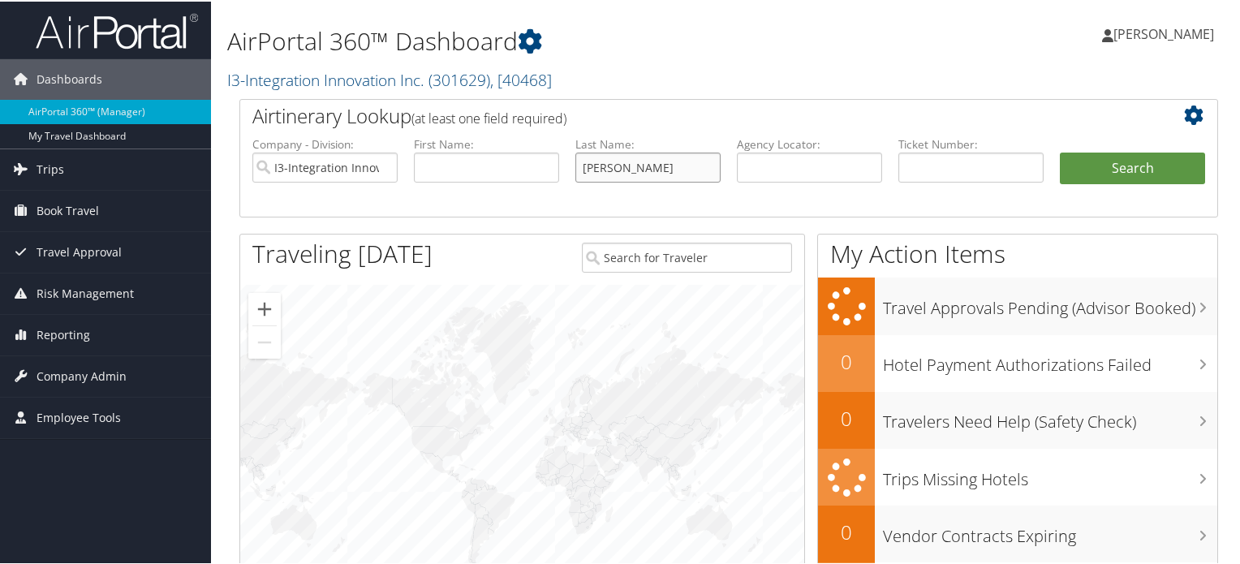 The image size is (1240, 564). Describe the element at coordinates (688, 114) in the screenshot. I see `h2: Airtinerary Lookup` at that location.